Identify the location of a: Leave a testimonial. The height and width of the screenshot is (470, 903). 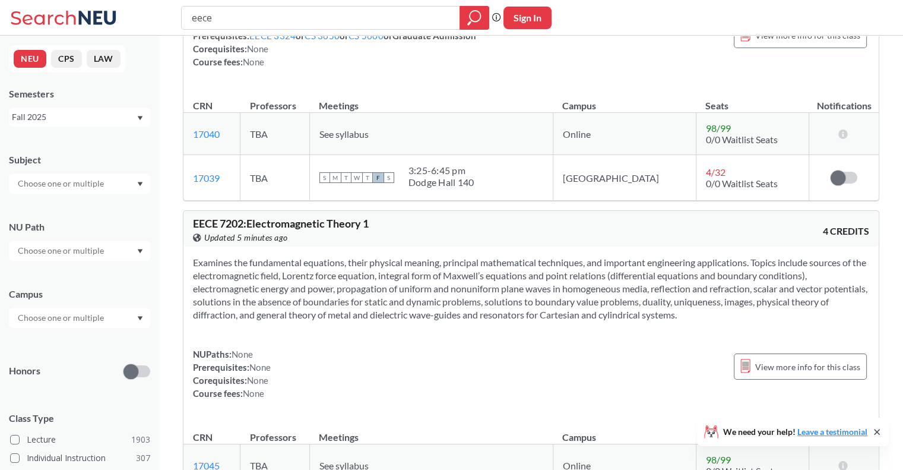
(832, 431).